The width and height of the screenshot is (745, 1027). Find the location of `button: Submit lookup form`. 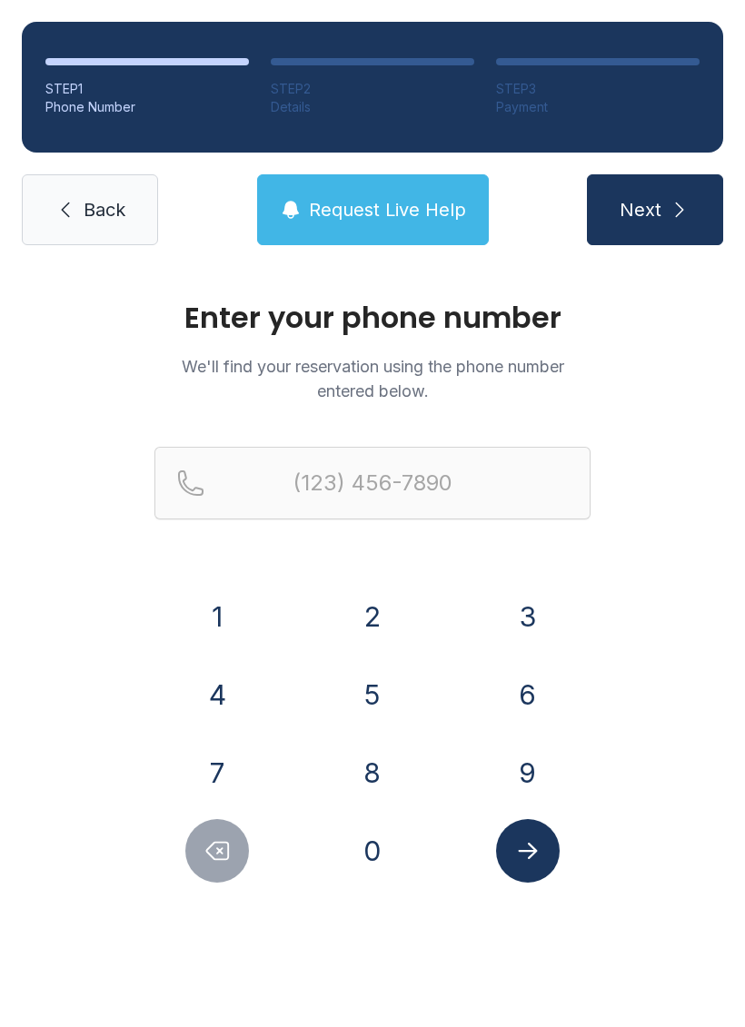

button: Submit lookup form is located at coordinates (528, 851).